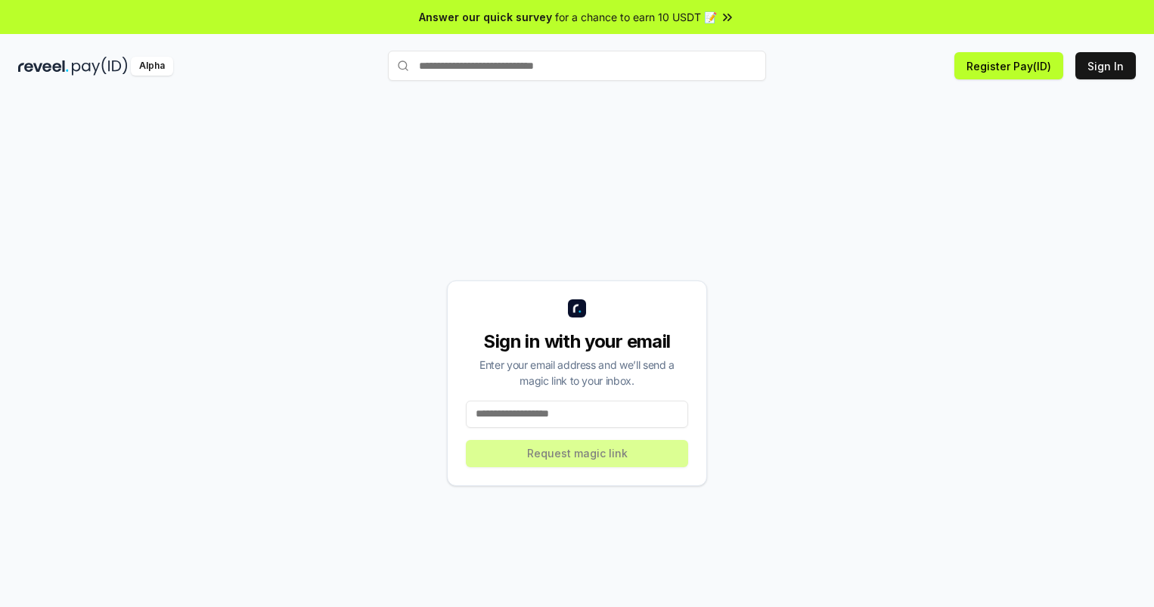 The image size is (1154, 607). I want to click on img: pay_id, so click(100, 66).